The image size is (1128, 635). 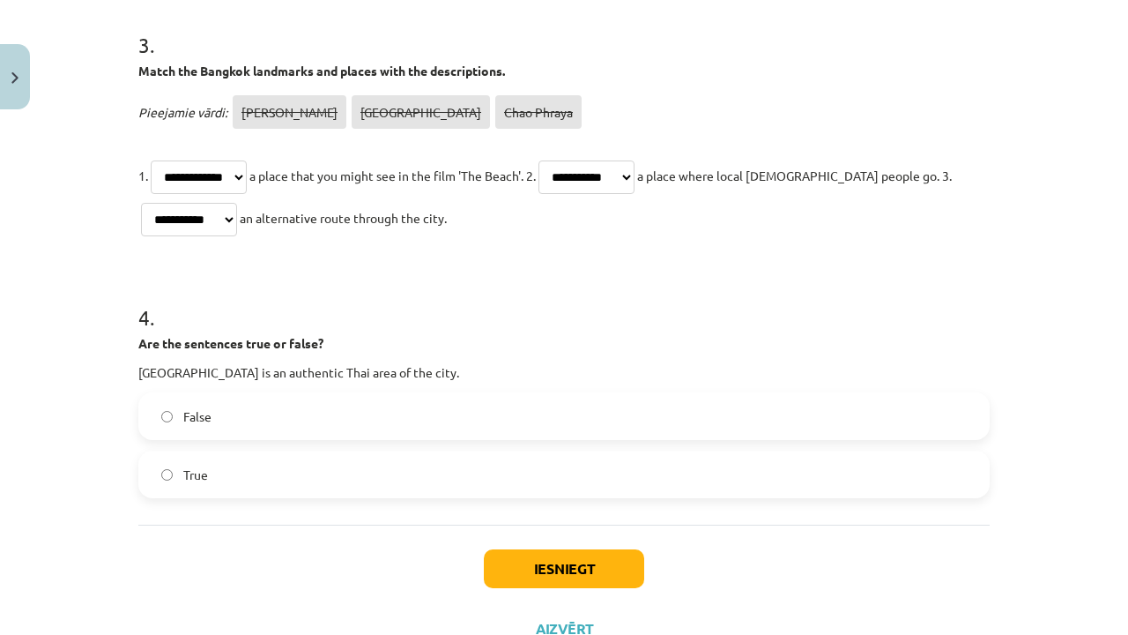 What do you see at coordinates (196, 474) in the screenshot?
I see `span: True` at bounding box center [196, 474].